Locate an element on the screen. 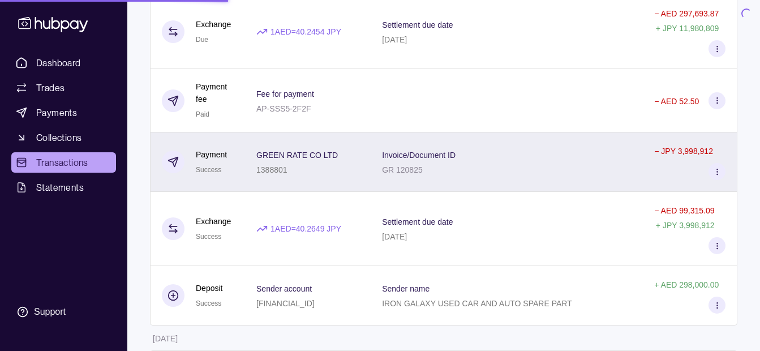 This screenshot has height=351, width=760. a: Dashboard is located at coordinates (63, 63).